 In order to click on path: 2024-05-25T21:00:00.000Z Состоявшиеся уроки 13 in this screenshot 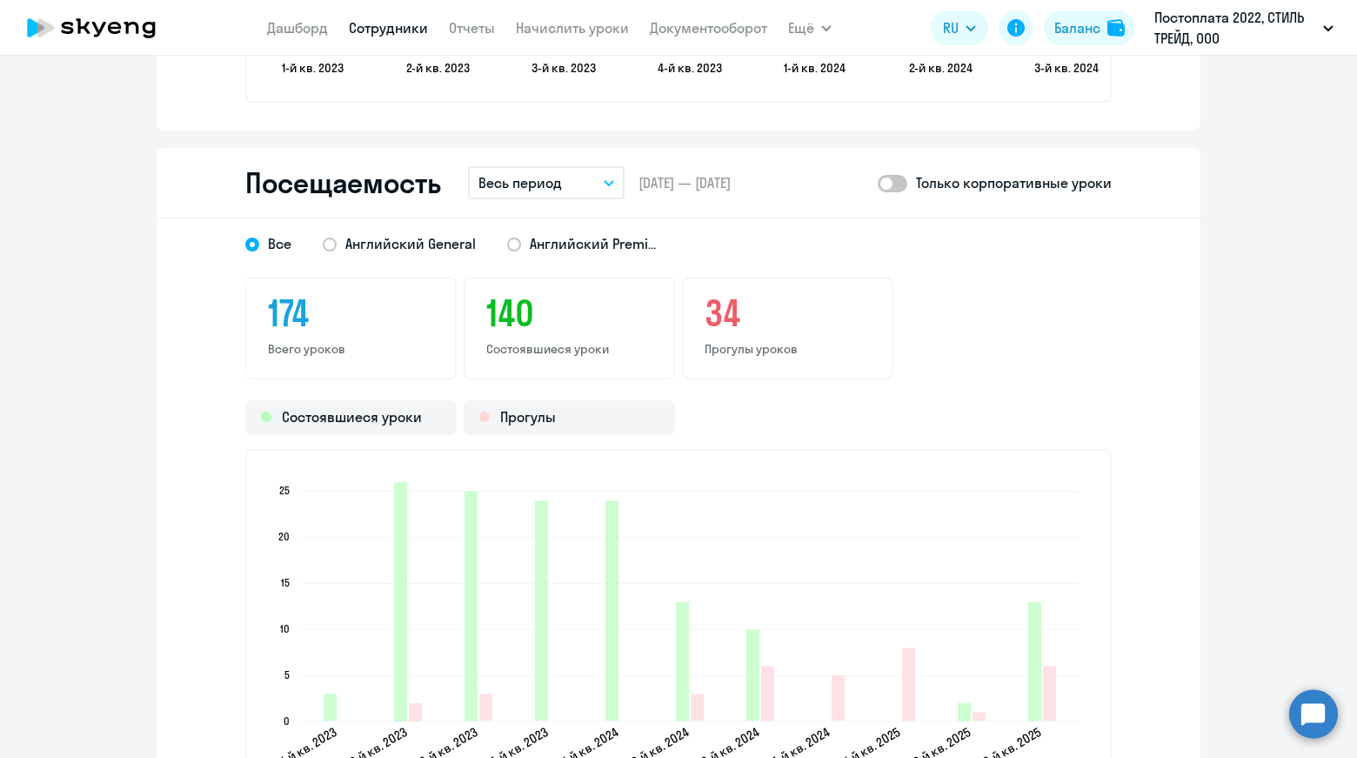, I will do `click(682, 661)`.